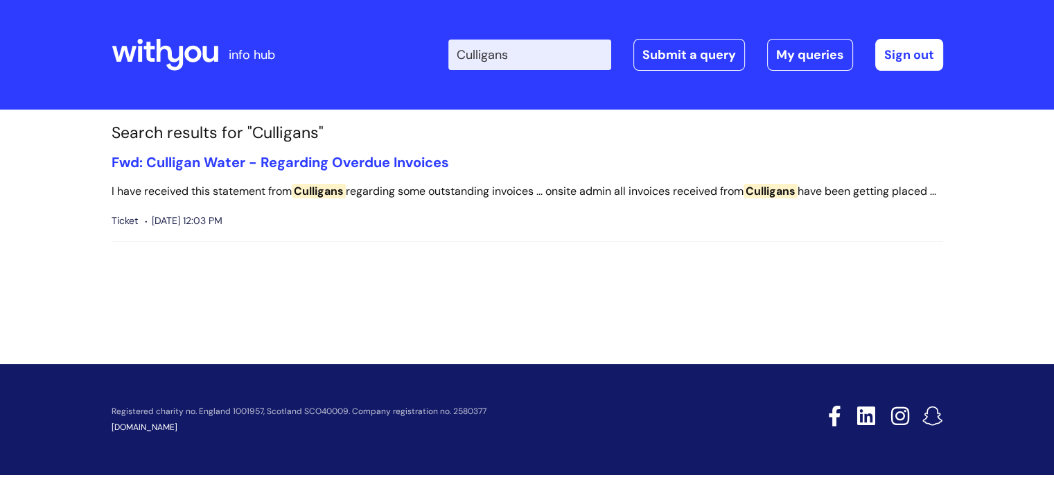 The image size is (1054, 482). I want to click on span: Ticket, so click(125, 220).